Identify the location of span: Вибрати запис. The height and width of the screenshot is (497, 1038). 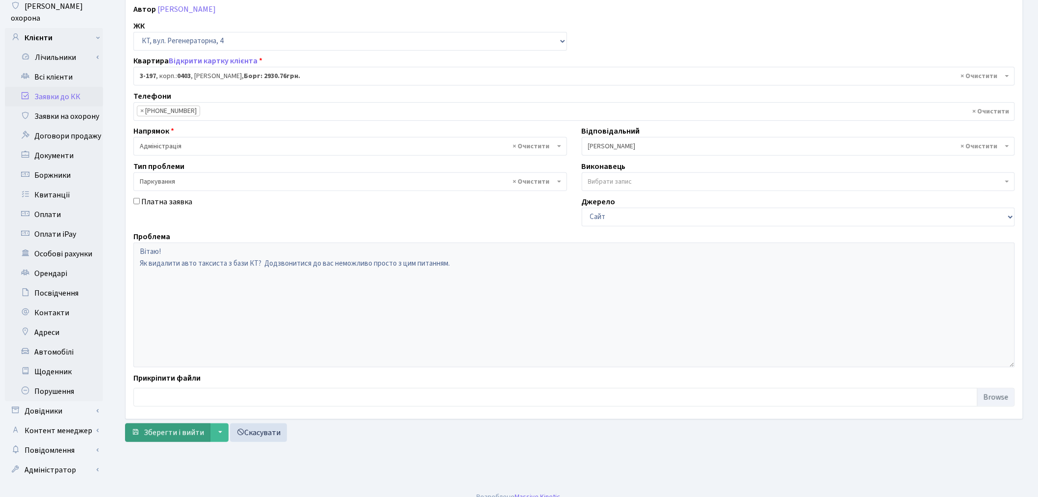
(610, 182).